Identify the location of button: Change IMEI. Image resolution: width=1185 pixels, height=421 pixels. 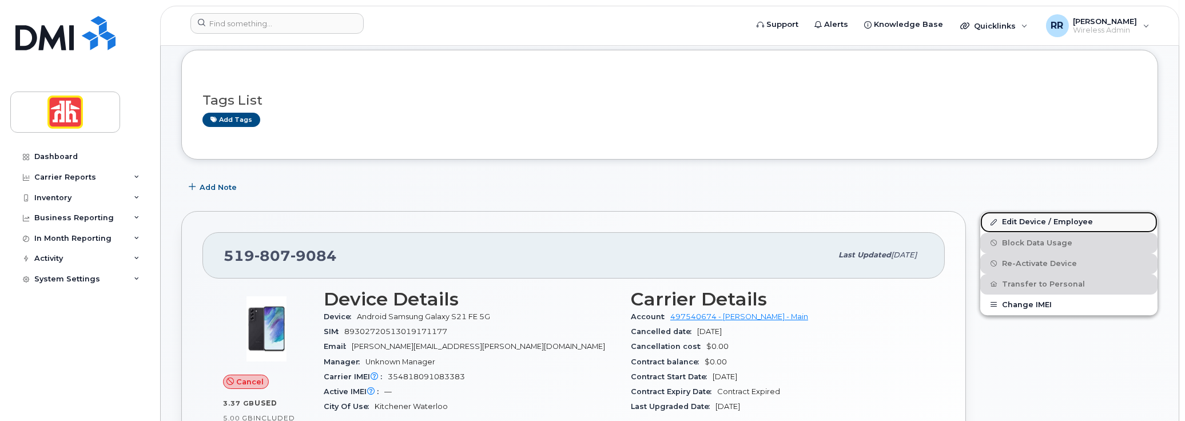
(1069, 305).